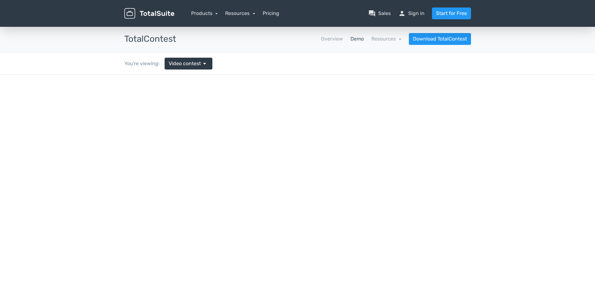  I want to click on a: Video contest arrow_drop_down, so click(188, 64).